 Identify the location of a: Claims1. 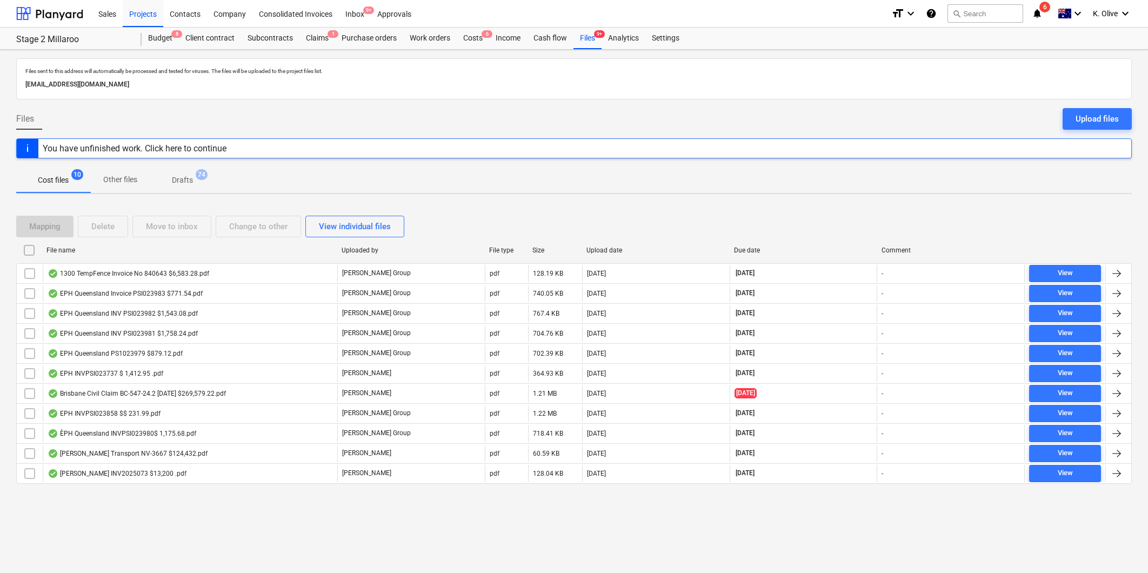
(317, 38).